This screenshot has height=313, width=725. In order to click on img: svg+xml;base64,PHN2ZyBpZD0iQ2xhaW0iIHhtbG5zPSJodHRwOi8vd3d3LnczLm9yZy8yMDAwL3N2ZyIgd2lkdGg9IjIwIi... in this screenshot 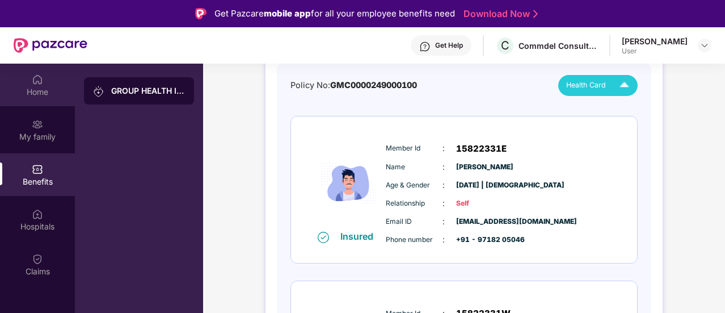, I will do `click(37, 259)`.